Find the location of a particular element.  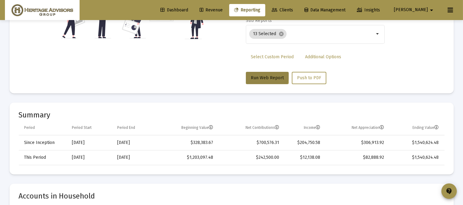

a: Insights is located at coordinates (369, 10).